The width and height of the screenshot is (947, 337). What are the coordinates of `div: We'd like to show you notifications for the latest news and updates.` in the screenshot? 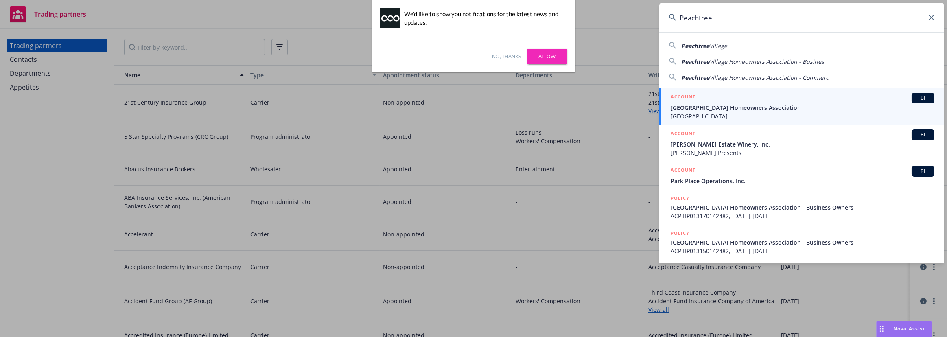 It's located at (484, 18).